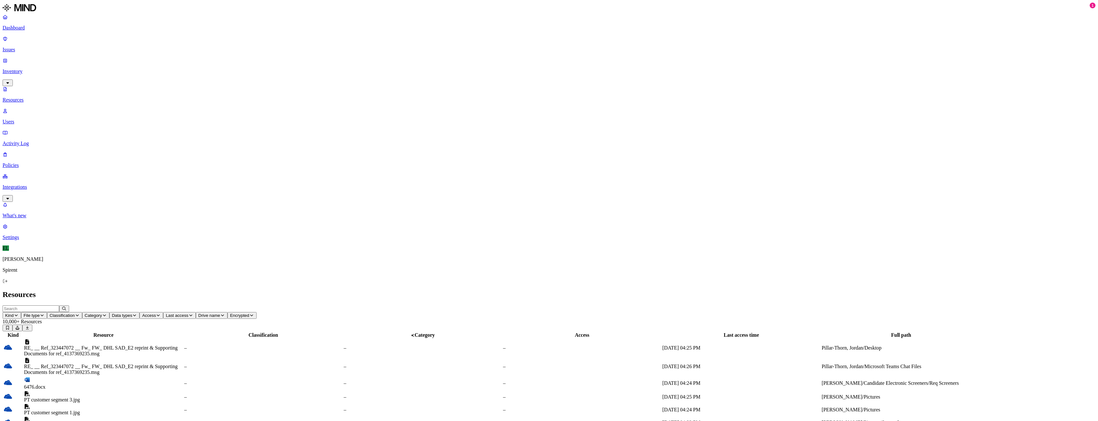 Image resolution: width=1098 pixels, height=421 pixels. I want to click on a: Inventory, so click(549, 71).